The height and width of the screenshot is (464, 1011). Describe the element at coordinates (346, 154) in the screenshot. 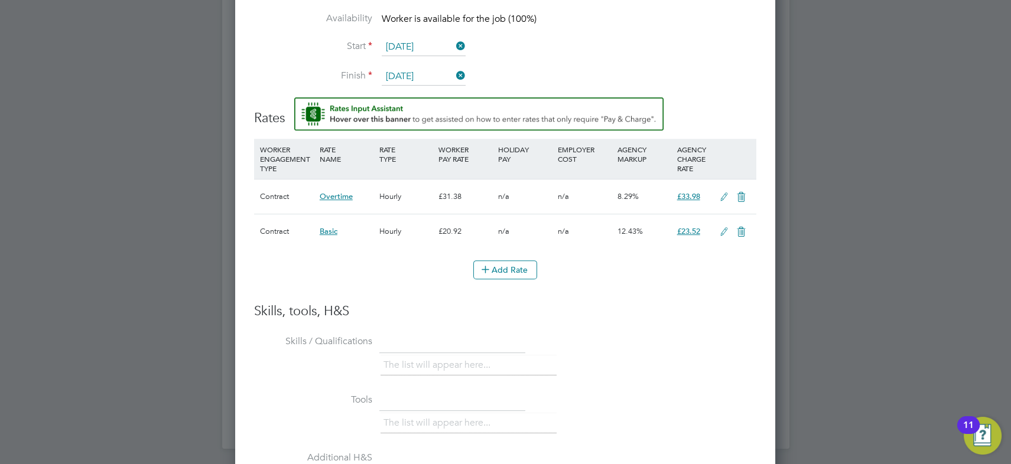

I see `div: RATE NAME` at that location.